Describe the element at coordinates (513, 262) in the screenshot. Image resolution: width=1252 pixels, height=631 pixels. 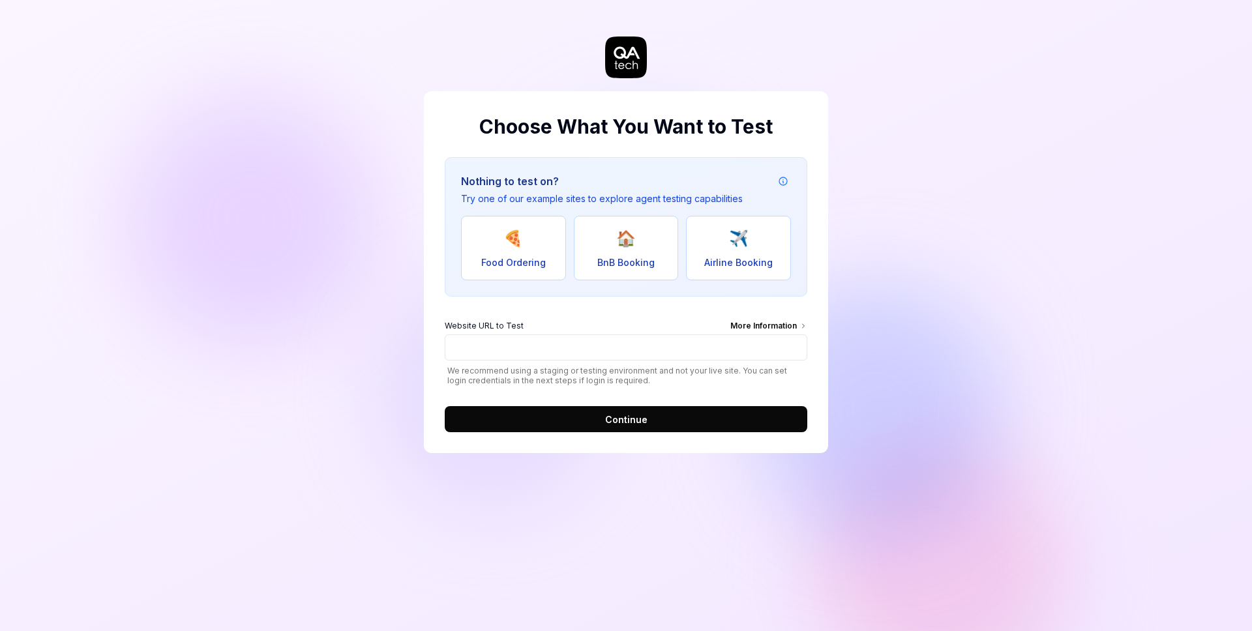
I see `span: Food Ordering` at that location.